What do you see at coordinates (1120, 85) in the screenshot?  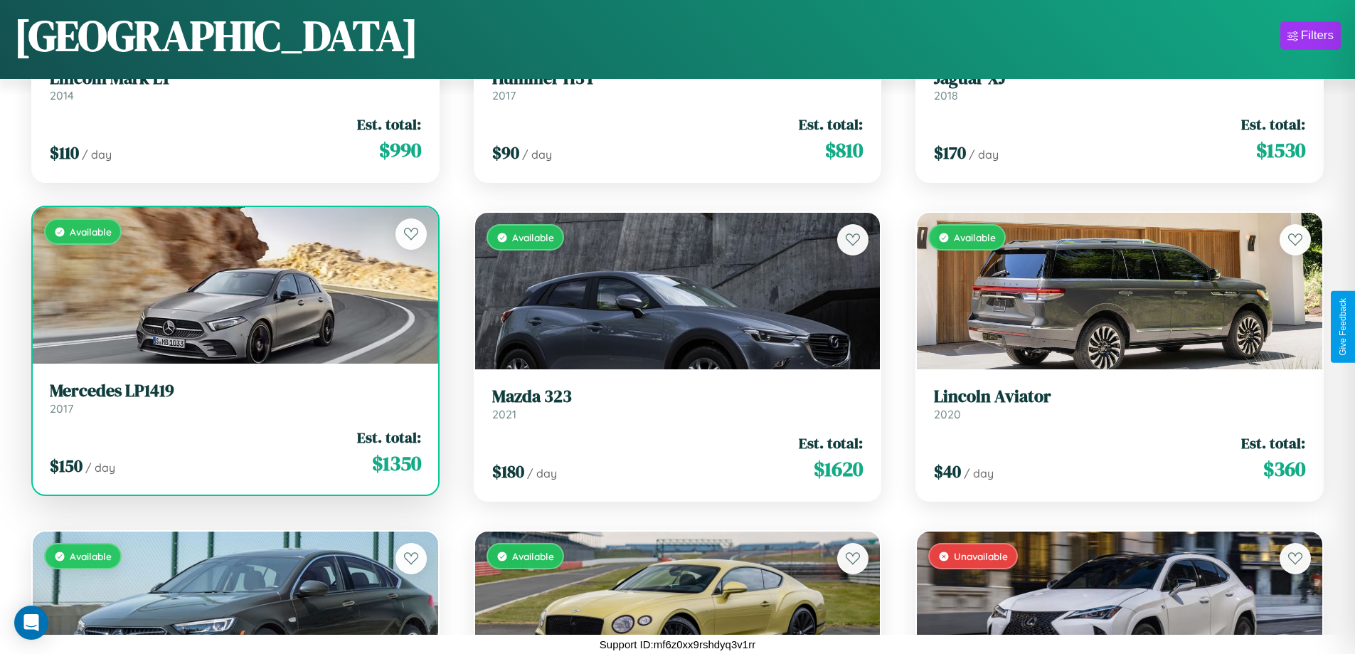 I see `a: Jaguar XJ2018` at bounding box center [1120, 85].